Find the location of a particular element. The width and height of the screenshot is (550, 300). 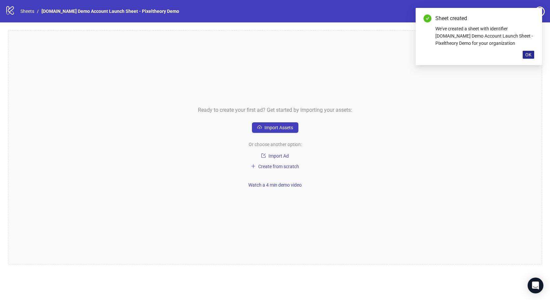

span: plus is located at coordinates (253, 166).